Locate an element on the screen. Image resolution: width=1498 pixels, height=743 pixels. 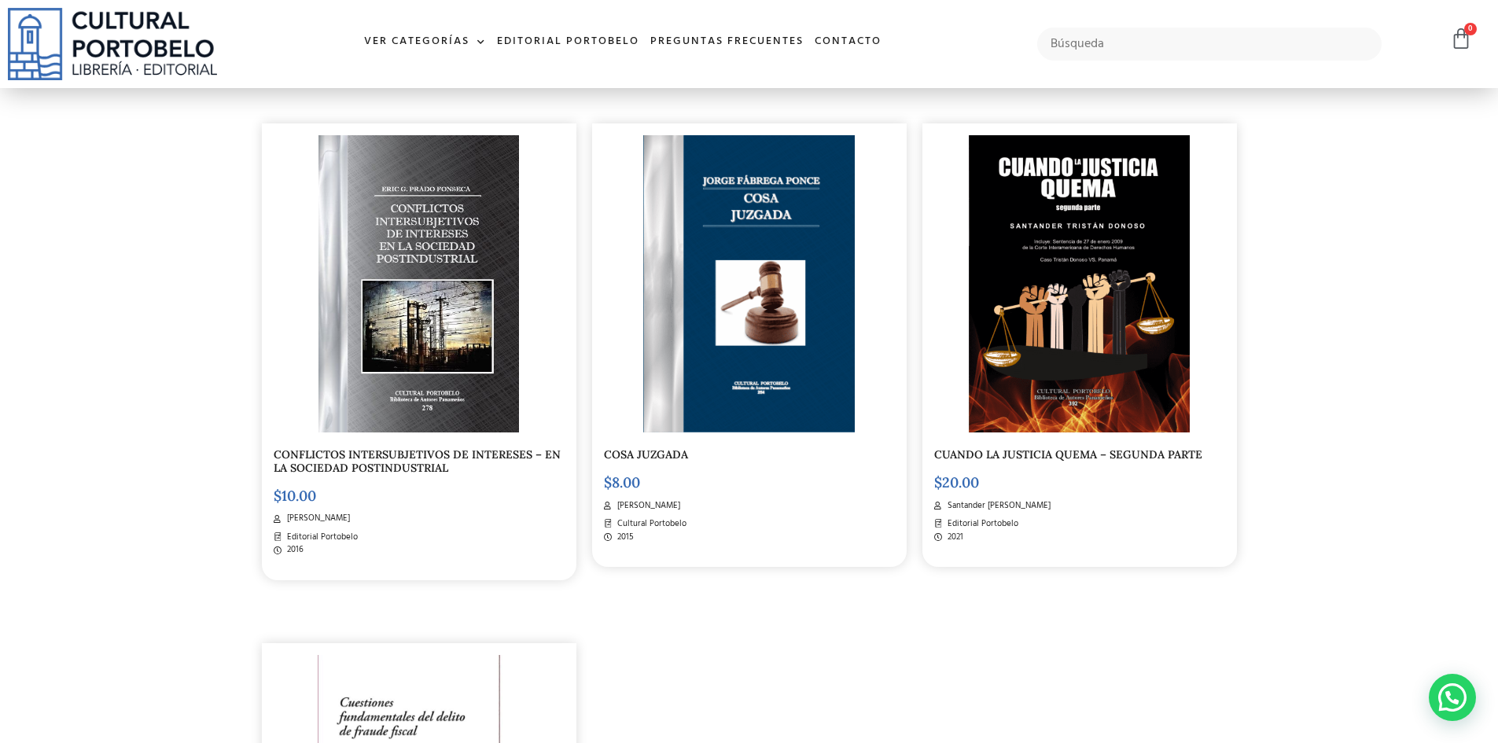
a: Preguntas frecuentes is located at coordinates (727, 42).